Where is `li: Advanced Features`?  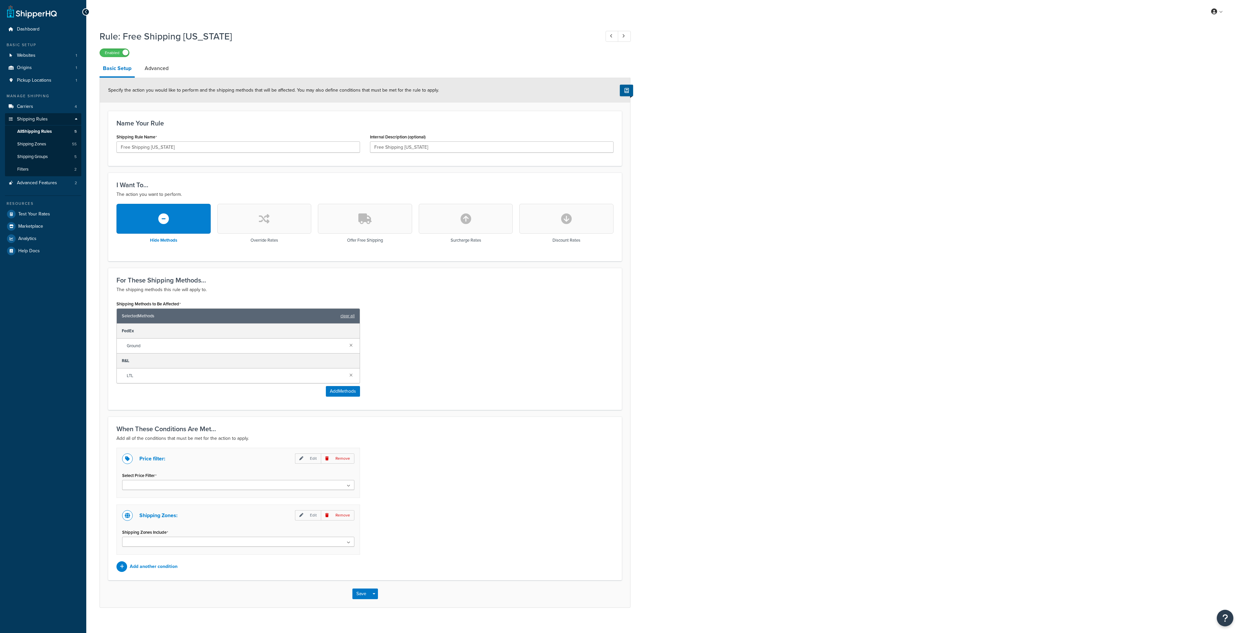
li: Advanced Features is located at coordinates (43, 183).